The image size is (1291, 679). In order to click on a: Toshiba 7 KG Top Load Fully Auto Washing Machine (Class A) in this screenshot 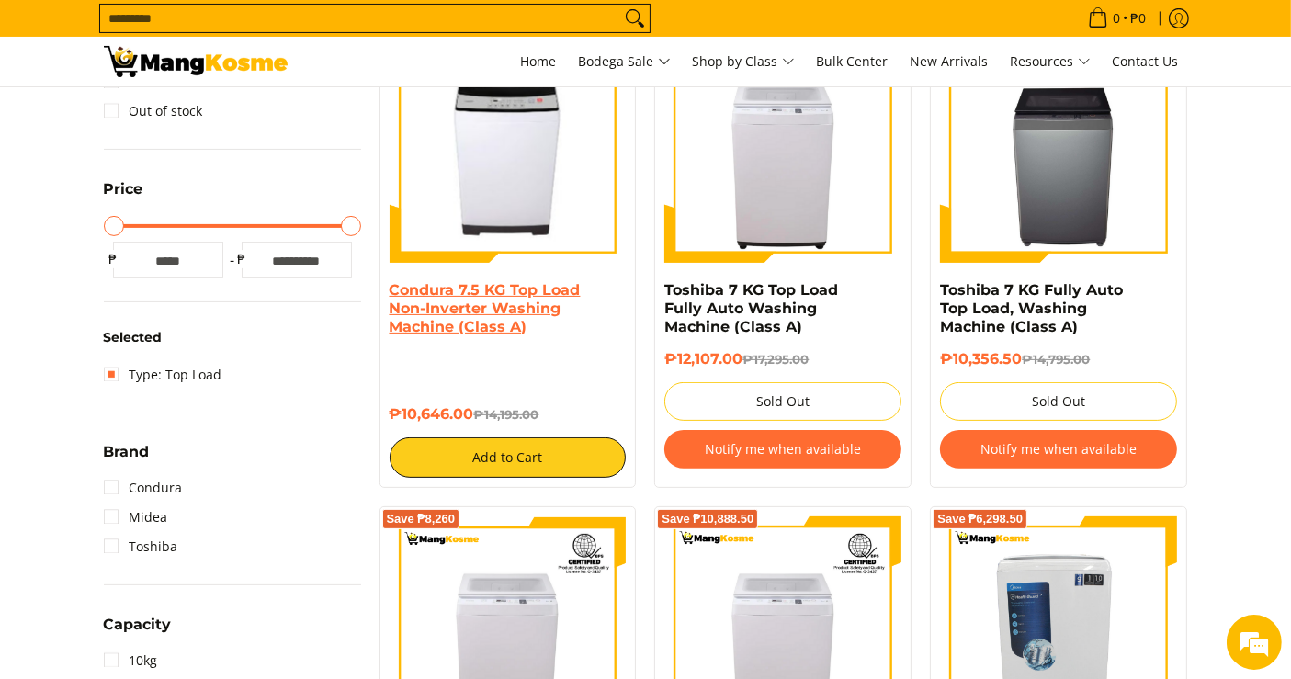, I will do `click(751, 308)`.